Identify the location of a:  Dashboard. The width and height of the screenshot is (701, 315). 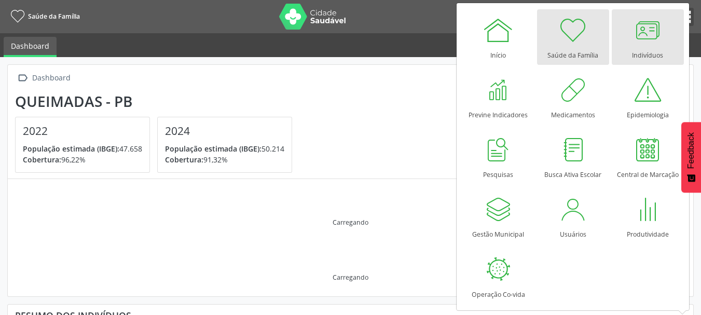
(44, 78).